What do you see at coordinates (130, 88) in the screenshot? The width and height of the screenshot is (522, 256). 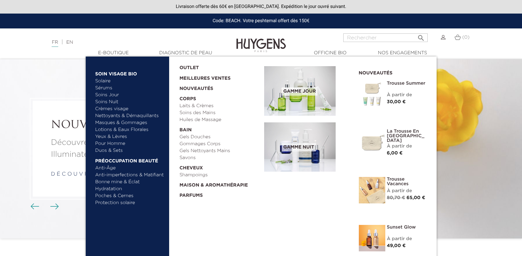 I see `a: Sérums` at bounding box center [130, 88].